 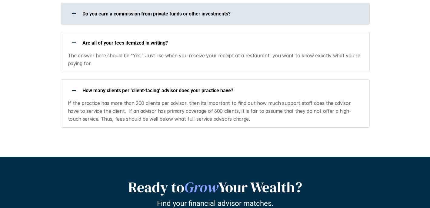 I want to click on p: If the practice has more than 200 clients per advisor, then its important to find out how much su..., so click(x=215, y=111).